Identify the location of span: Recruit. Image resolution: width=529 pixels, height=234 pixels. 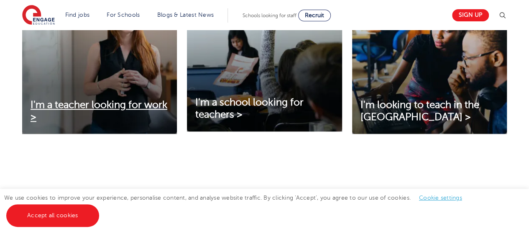
(315, 15).